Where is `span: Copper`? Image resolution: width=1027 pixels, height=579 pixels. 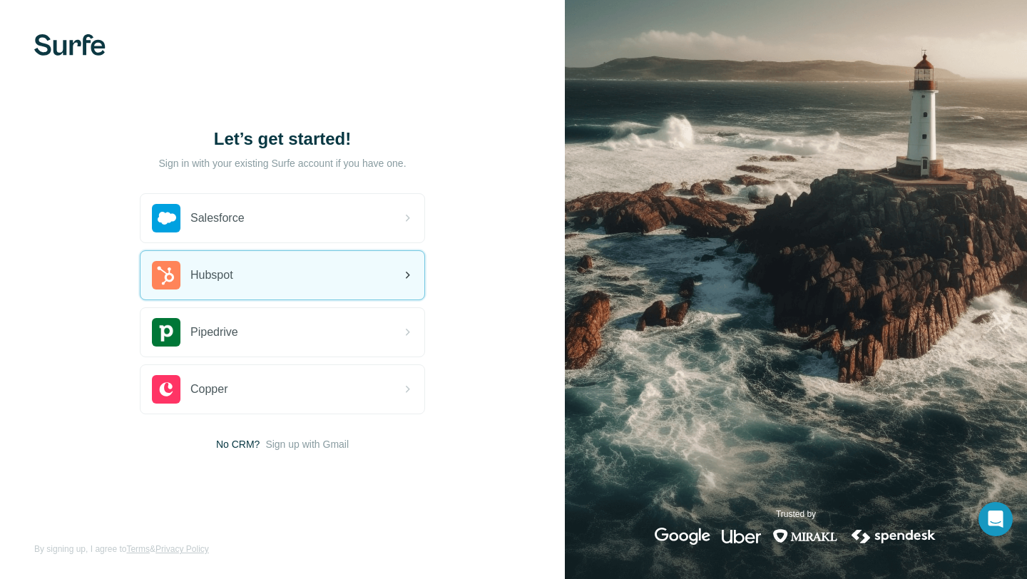
span: Copper is located at coordinates (209, 390).